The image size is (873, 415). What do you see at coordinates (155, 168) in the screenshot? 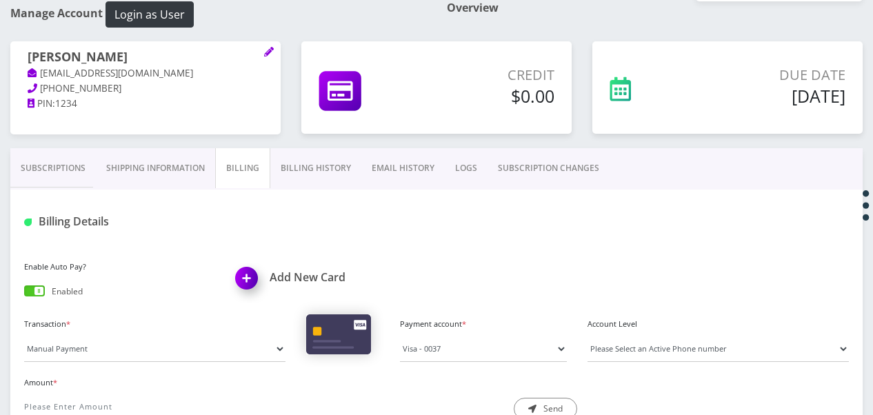
I see `a: Shipping Information` at bounding box center [155, 168].